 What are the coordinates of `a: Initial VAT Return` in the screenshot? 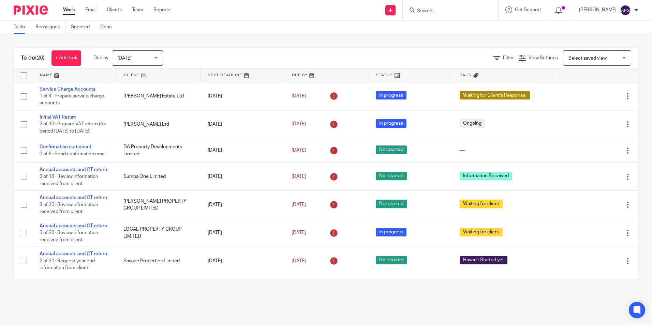 It's located at (58, 117).